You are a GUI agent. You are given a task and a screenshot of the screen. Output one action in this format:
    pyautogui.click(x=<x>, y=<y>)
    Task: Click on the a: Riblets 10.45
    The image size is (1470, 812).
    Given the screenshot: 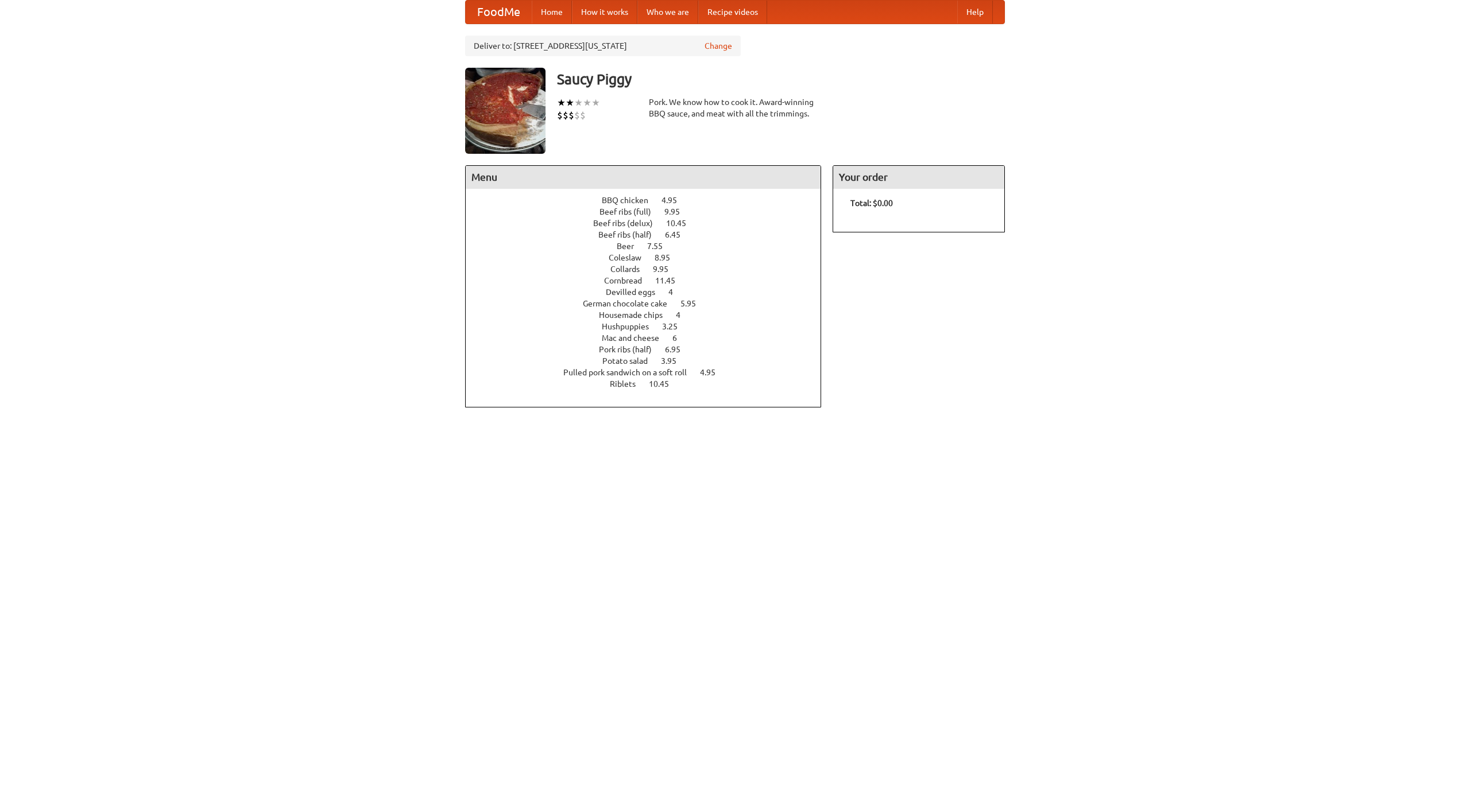 What is the action you would take?
    pyautogui.click(x=650, y=383)
    